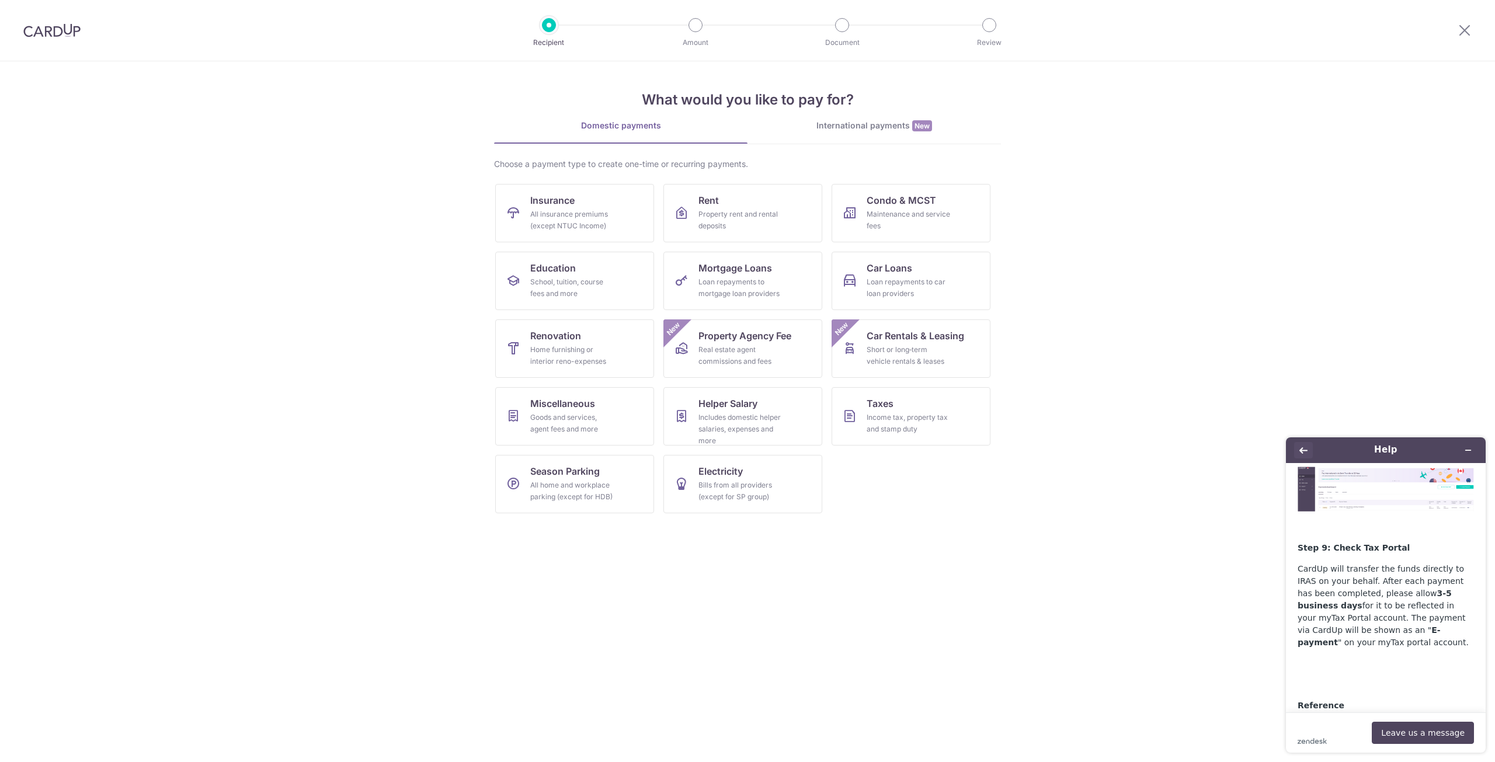 The height and width of the screenshot is (762, 1495). I want to click on div: Maintenance and service fees, so click(908, 220).